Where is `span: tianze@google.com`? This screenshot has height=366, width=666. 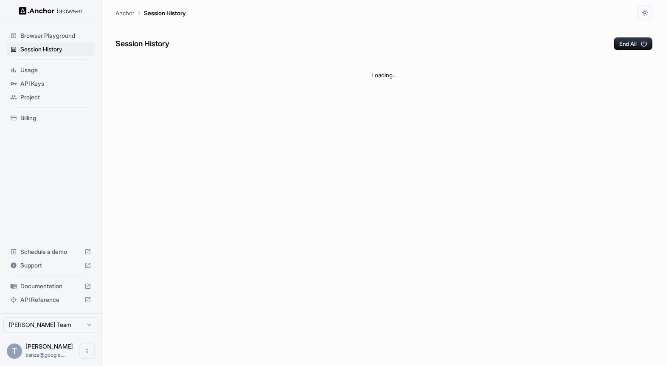
span: tianze@google.com is located at coordinates (45, 355).